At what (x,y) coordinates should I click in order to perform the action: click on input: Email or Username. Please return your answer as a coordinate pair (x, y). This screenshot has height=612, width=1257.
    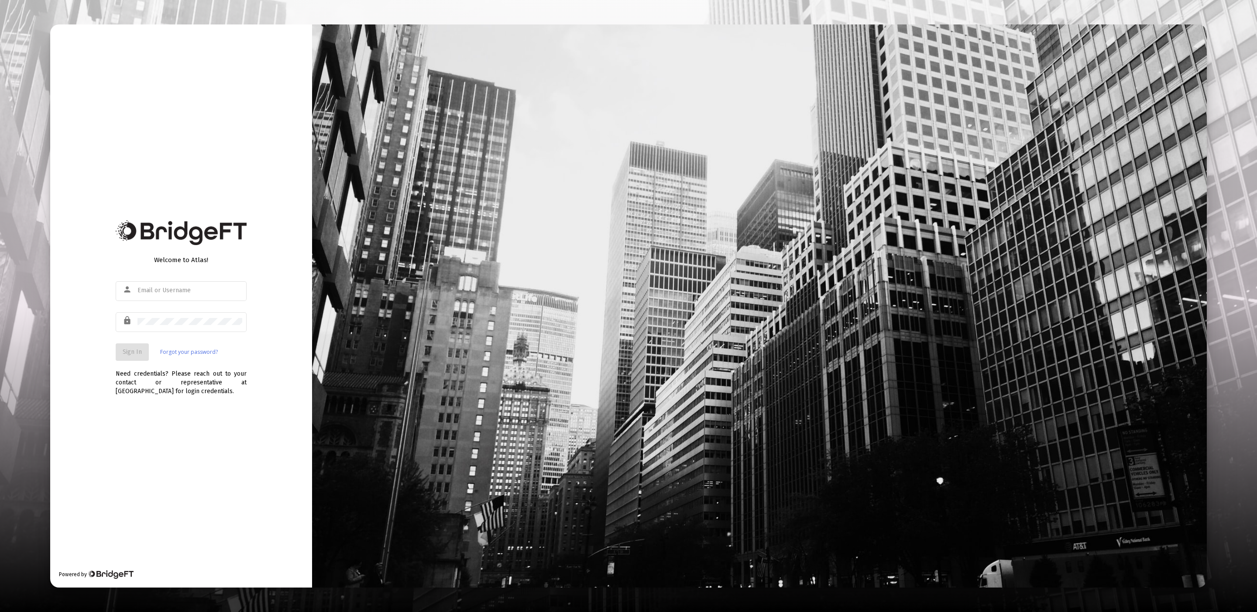
    Looking at the image, I should click on (190, 290).